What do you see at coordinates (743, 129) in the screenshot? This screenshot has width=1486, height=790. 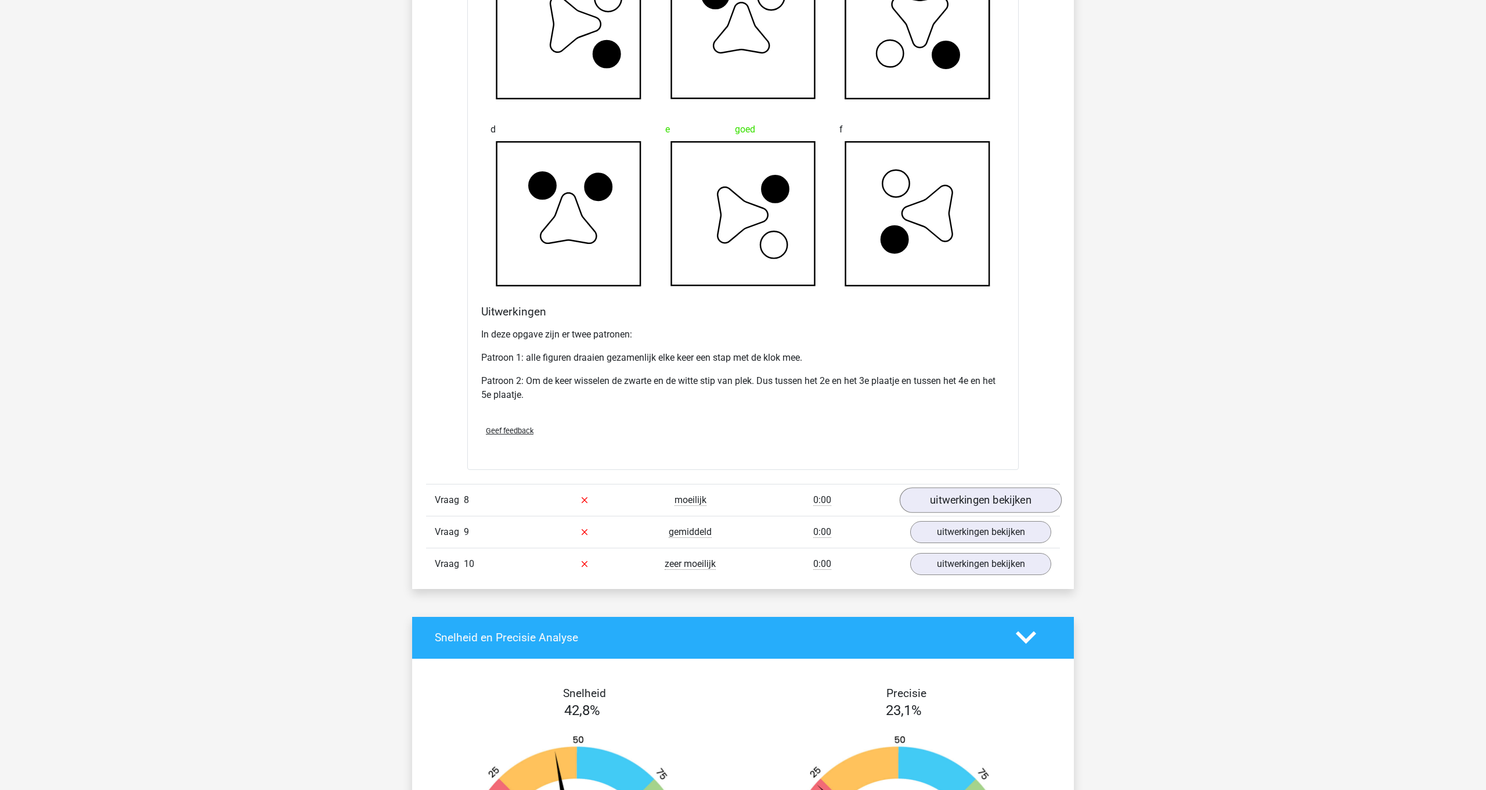 I see `div: goed` at bounding box center [743, 129].